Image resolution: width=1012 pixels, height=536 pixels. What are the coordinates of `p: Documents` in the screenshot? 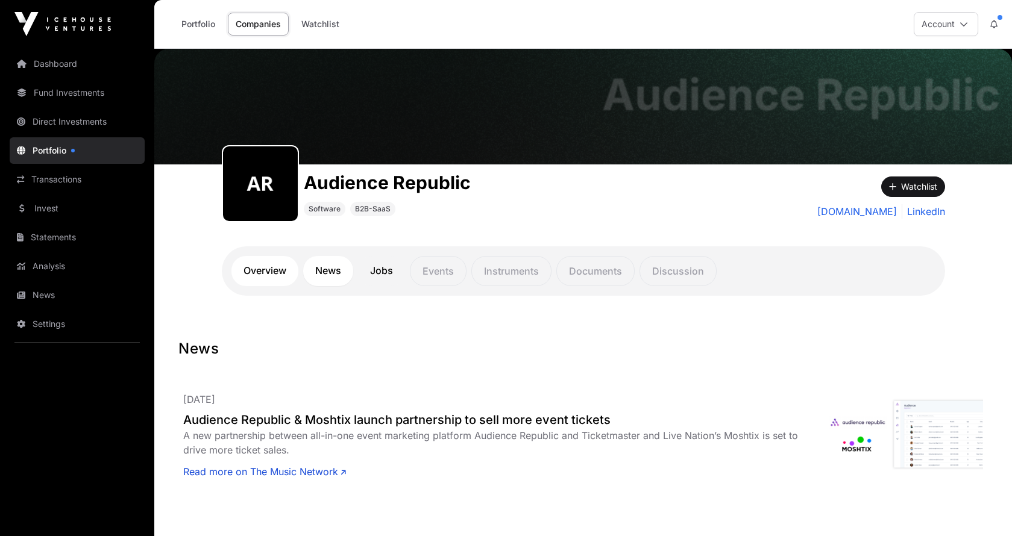 It's located at (595, 271).